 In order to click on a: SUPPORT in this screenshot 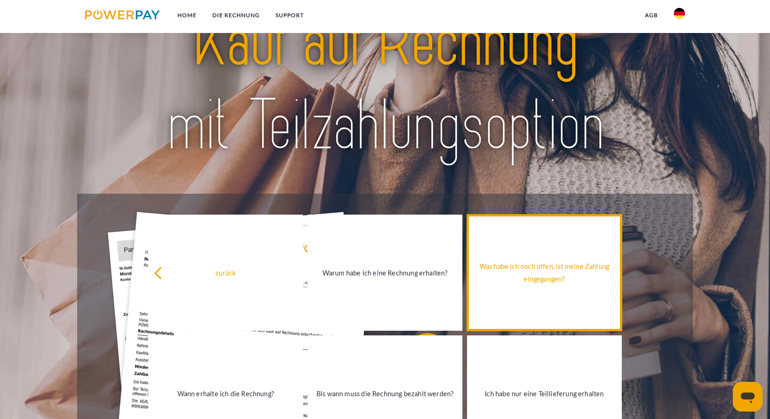, I will do `click(289, 15)`.